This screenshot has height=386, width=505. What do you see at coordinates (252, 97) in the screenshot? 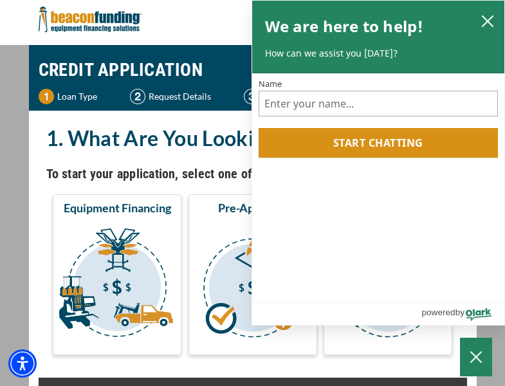
I see `img: Step 3` at bounding box center [252, 97].